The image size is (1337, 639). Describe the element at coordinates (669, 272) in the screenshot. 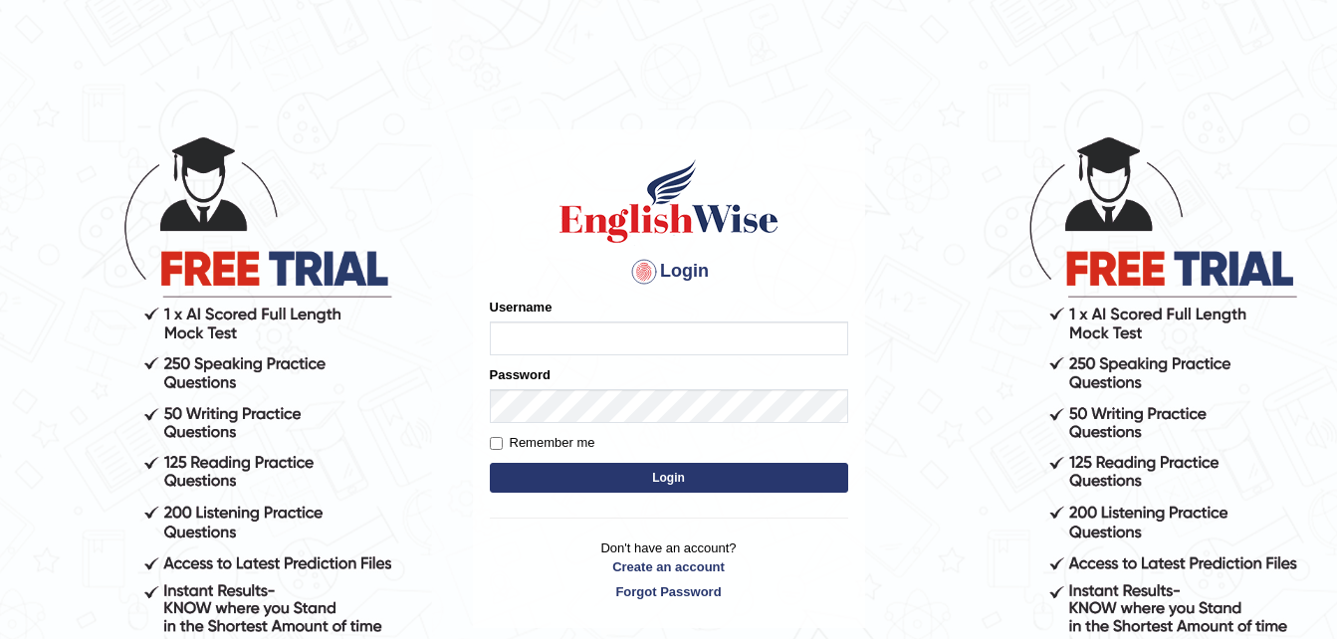

I see `h4: Login` at that location.